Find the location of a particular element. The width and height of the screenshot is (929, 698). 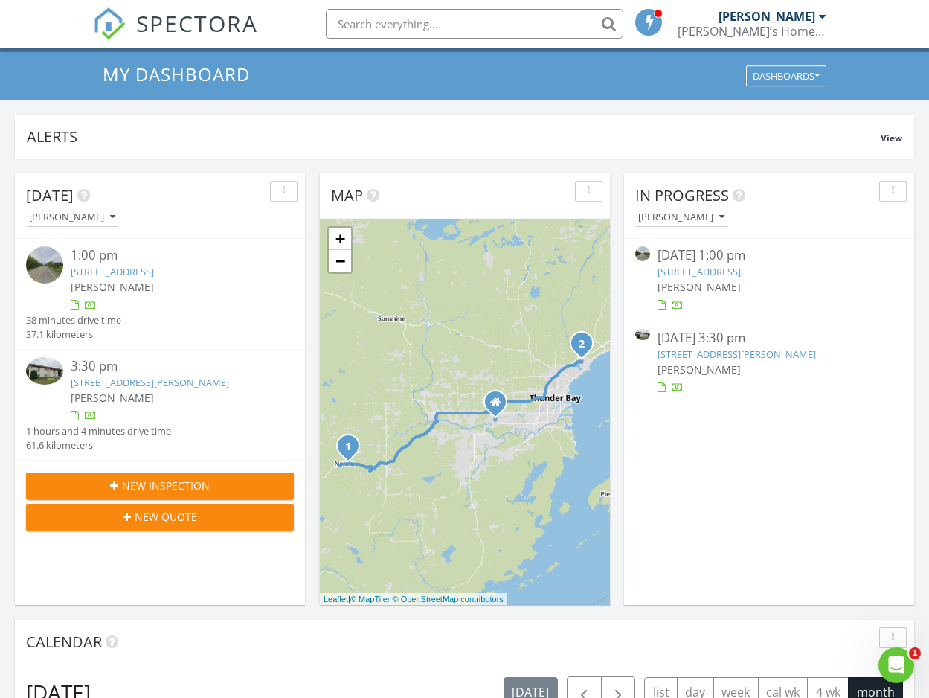

a: © OpenStreetMap contributors is located at coordinates (448, 599).